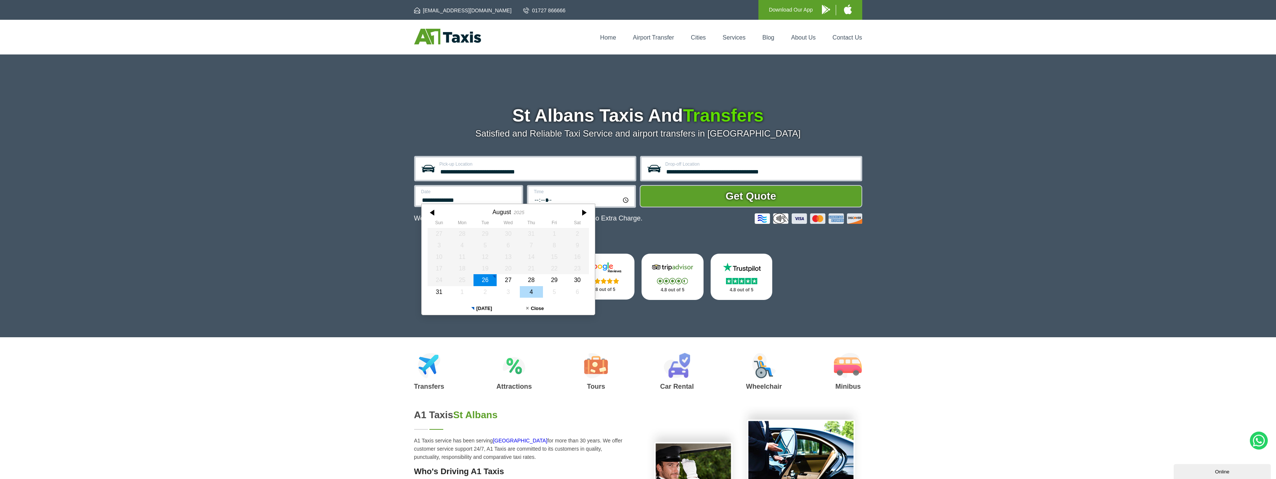 The height and width of the screenshot is (479, 1276). Describe the element at coordinates (577, 269) in the screenshot. I see `div: 23 August 2025` at that location.